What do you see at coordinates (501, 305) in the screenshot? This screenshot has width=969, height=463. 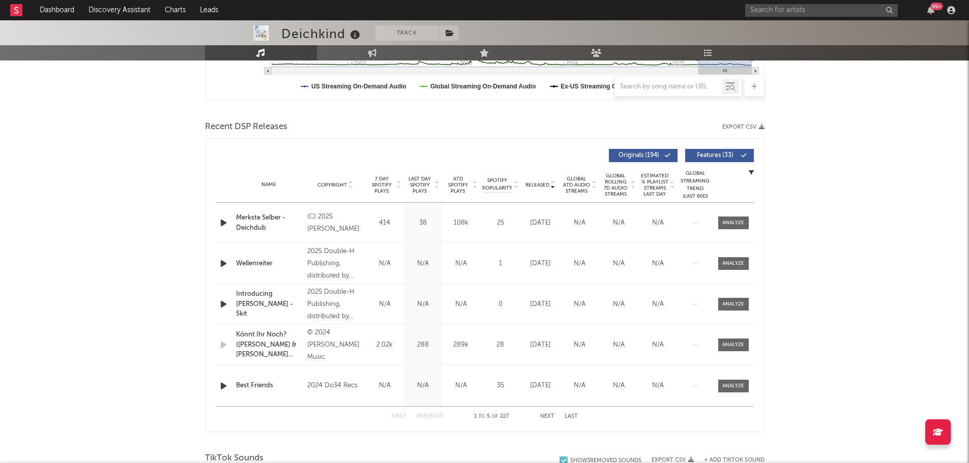 I see `div: 0` at bounding box center [501, 305].